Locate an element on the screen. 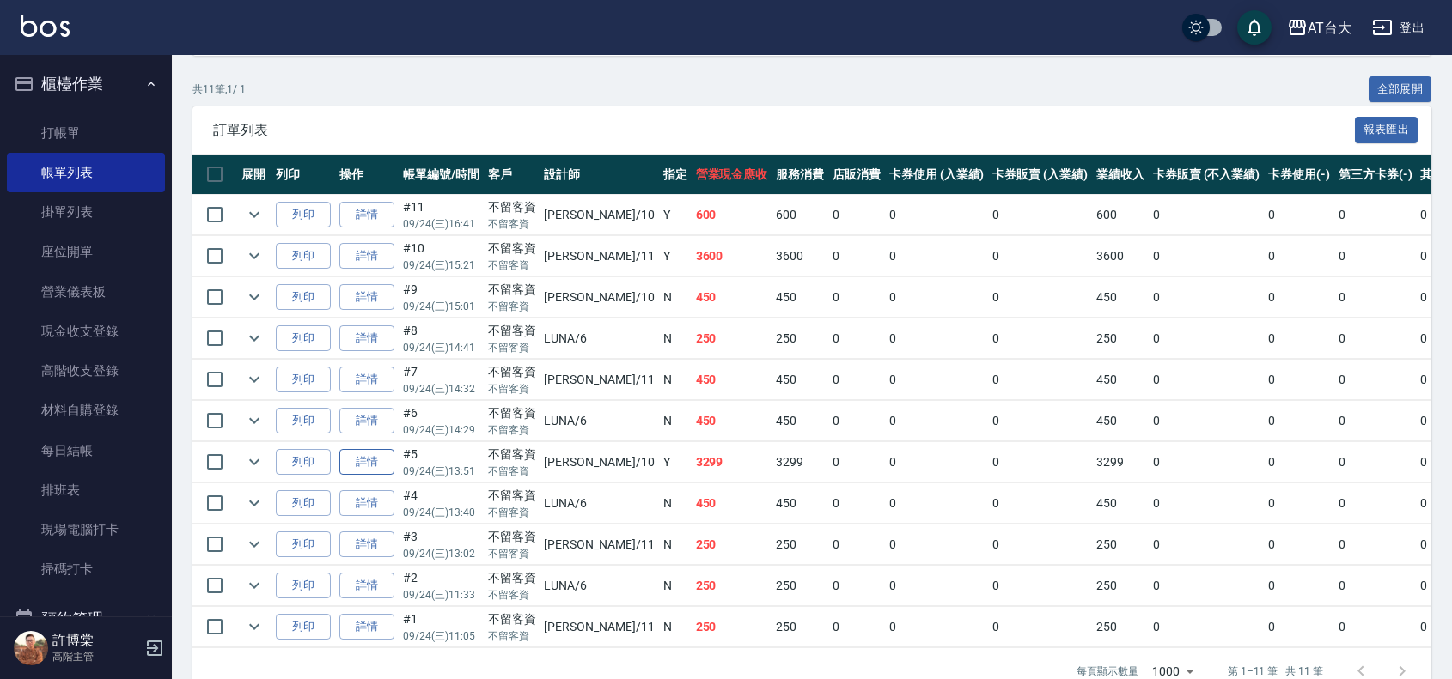 This screenshot has width=1452, height=679. td: #7 is located at coordinates (441, 380).